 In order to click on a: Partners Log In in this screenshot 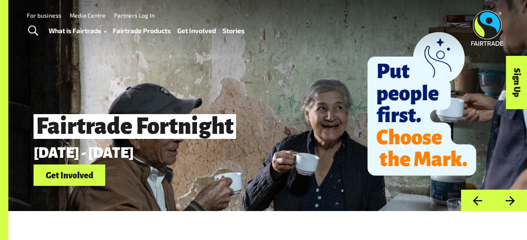, I will do `click(134, 15)`.